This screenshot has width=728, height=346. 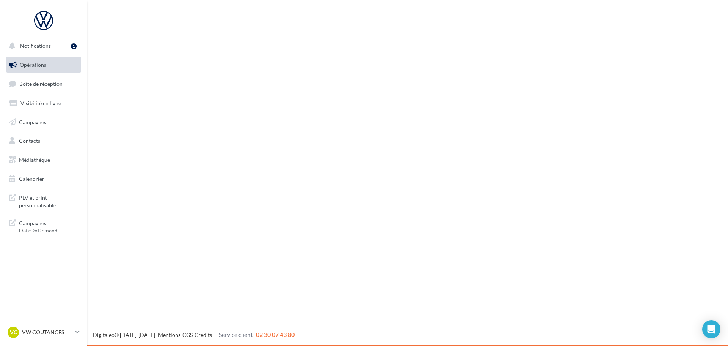 I want to click on span: Opérations, so click(x=33, y=64).